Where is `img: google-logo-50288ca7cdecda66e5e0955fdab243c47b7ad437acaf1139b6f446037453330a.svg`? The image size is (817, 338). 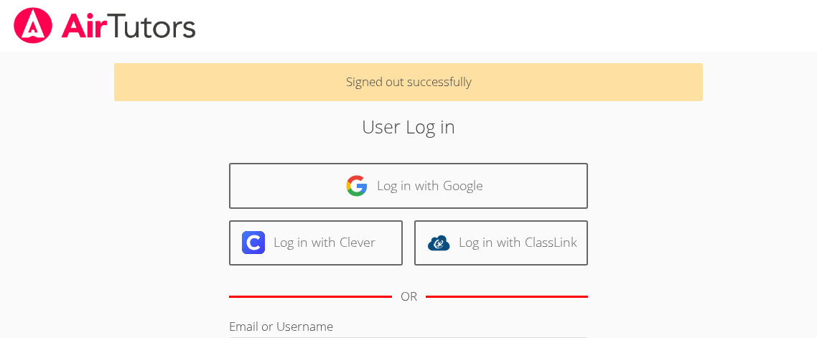
img: google-logo-50288ca7cdecda66e5e0955fdab243c47b7ad437acaf1139b6f446037453330a.svg is located at coordinates (357, 186).